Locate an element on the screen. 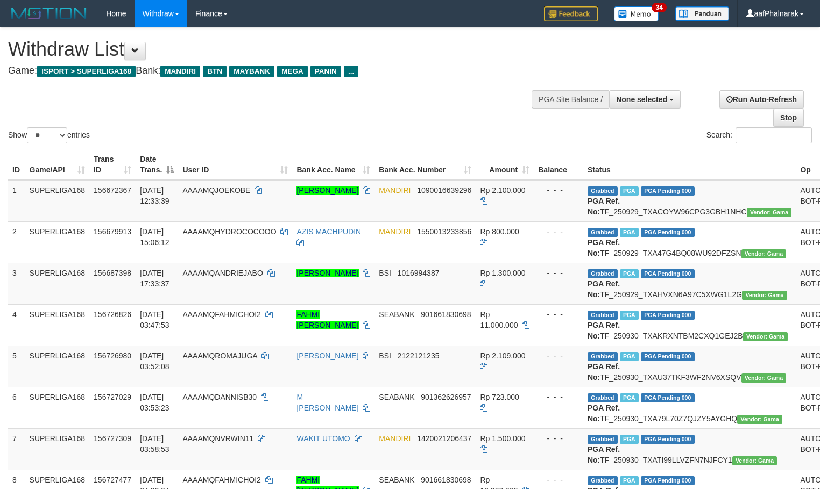  span: AAAAMQNVRWIN11 is located at coordinates (218, 439).